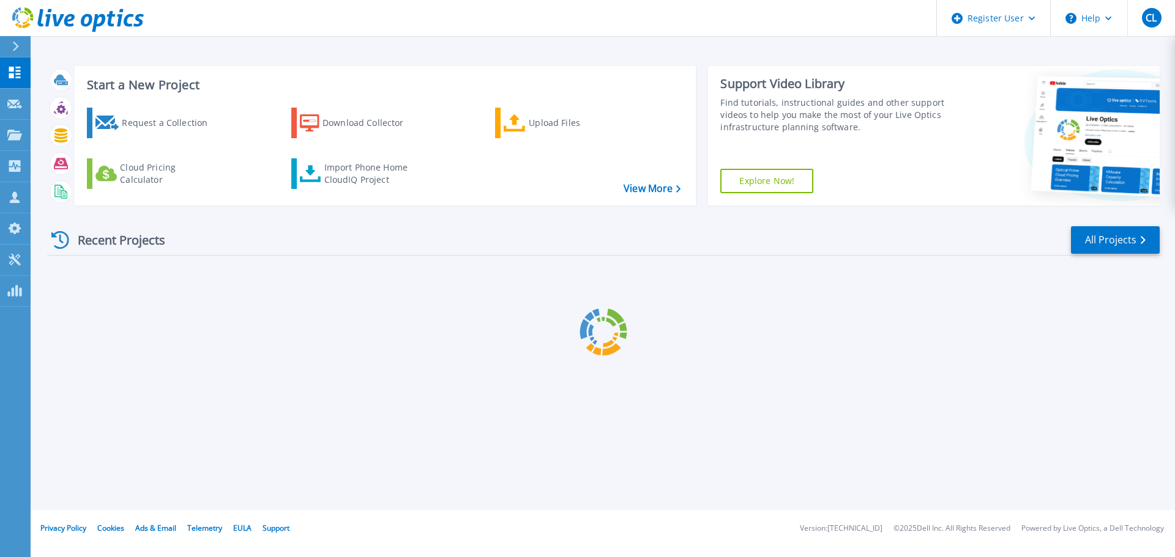 The width and height of the screenshot is (1175, 557). Describe the element at coordinates (835, 84) in the screenshot. I see `div: Support Video Library` at that location.